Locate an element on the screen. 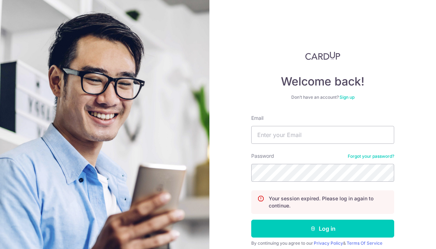  p: Your session expired. Please log in again to continue. is located at coordinates (328, 202).